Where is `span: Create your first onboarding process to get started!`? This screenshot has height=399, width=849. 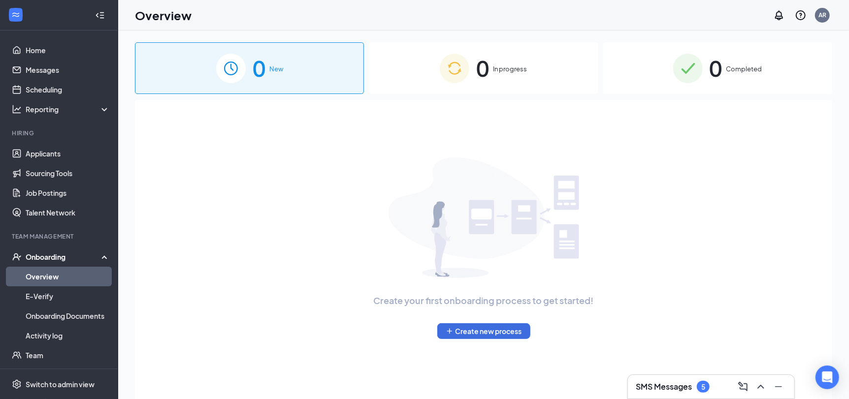 span: Create your first onboarding process to get started! is located at coordinates (484, 301).